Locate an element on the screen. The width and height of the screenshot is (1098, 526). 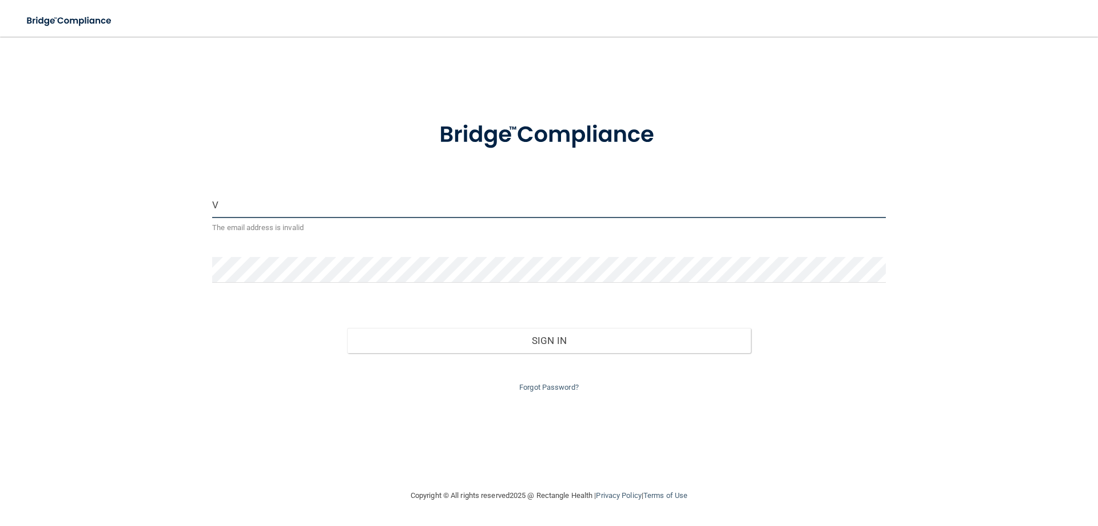
input: Email is located at coordinates (549, 205).